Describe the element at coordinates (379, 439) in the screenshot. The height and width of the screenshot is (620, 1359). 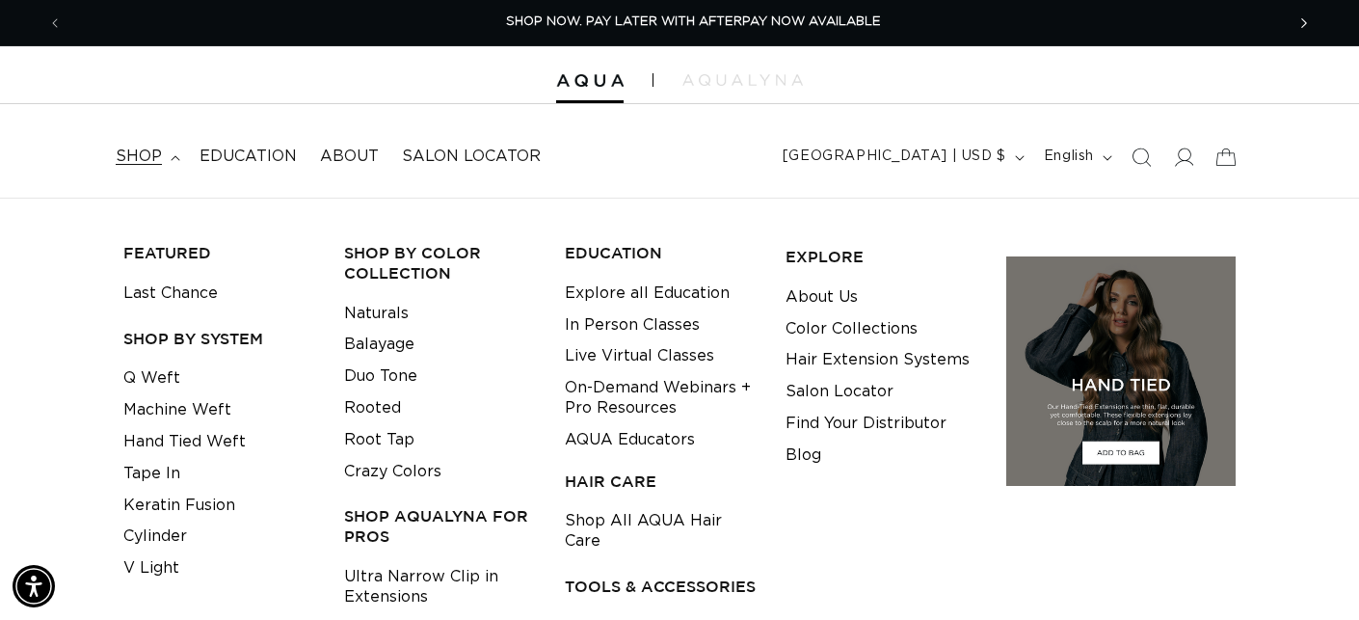
I see `a: Root Tap` at that location.